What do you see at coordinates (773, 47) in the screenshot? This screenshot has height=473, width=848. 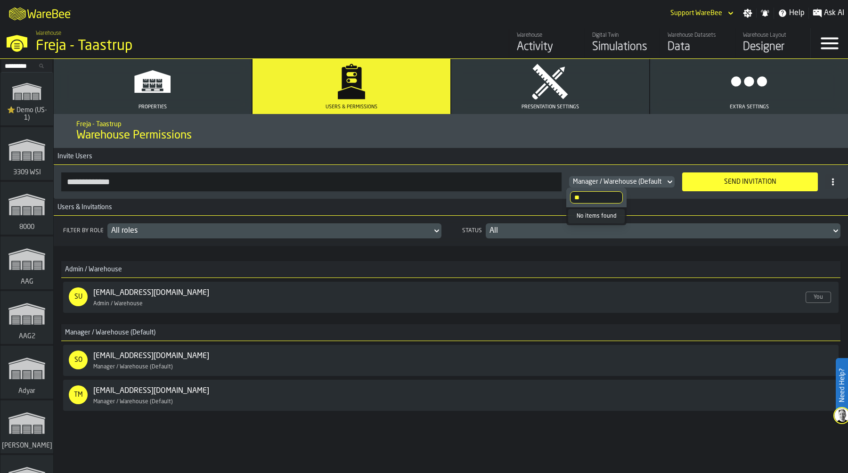 I see `div: Designer` at bounding box center [773, 47].